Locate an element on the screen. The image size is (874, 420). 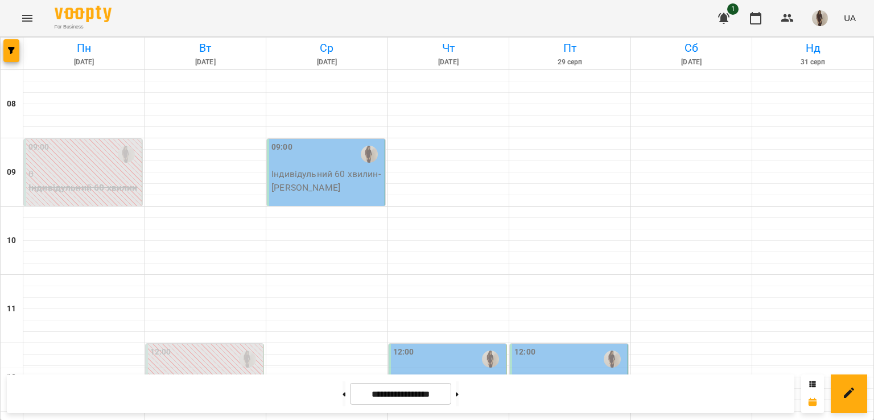
h6: Сб is located at coordinates (691, 48).